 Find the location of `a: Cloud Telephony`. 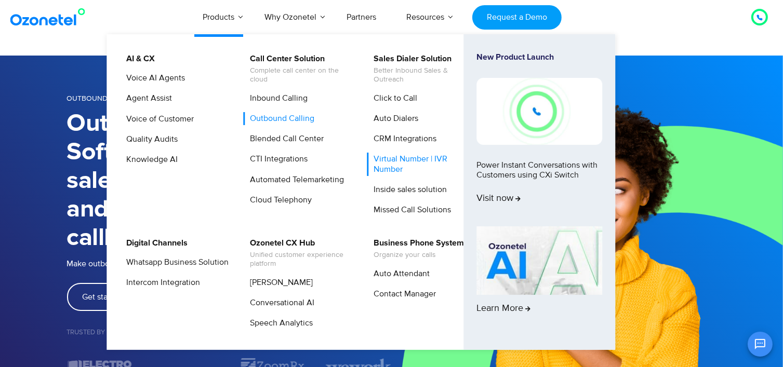

a: Cloud Telephony is located at coordinates (278, 200).